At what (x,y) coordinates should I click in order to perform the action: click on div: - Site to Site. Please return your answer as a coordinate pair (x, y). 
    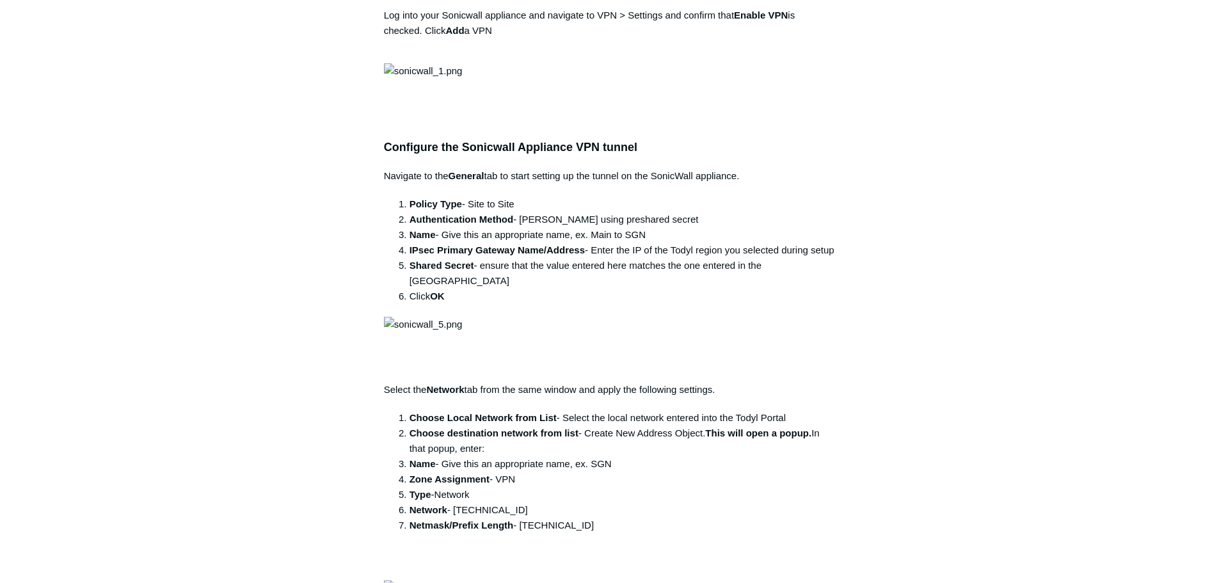
    Looking at the image, I should click on (622, 204).